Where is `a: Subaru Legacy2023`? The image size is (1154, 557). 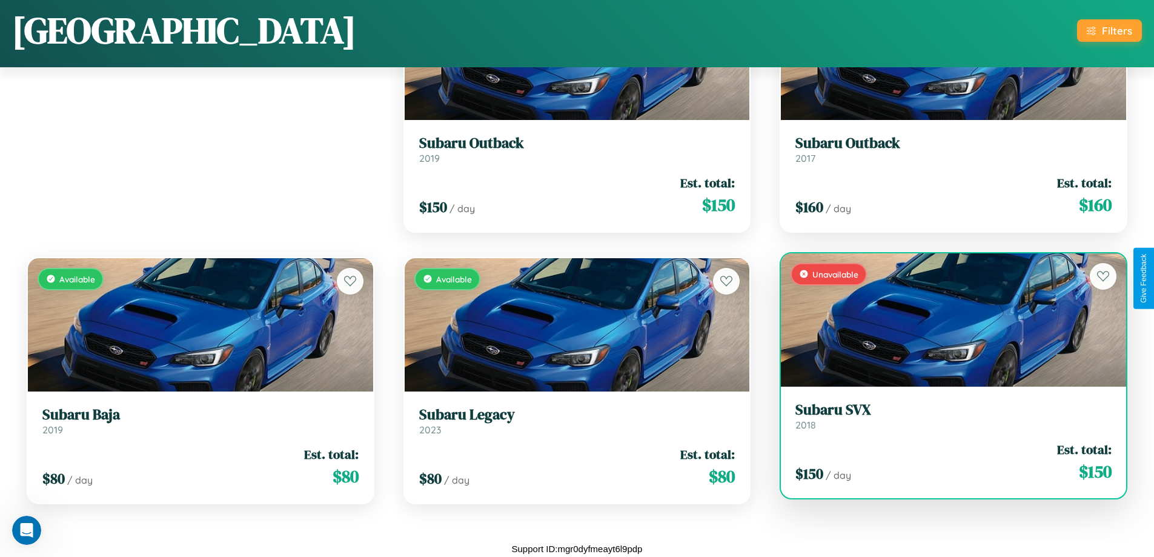
a: Subaru Legacy2023 is located at coordinates (577, 420).